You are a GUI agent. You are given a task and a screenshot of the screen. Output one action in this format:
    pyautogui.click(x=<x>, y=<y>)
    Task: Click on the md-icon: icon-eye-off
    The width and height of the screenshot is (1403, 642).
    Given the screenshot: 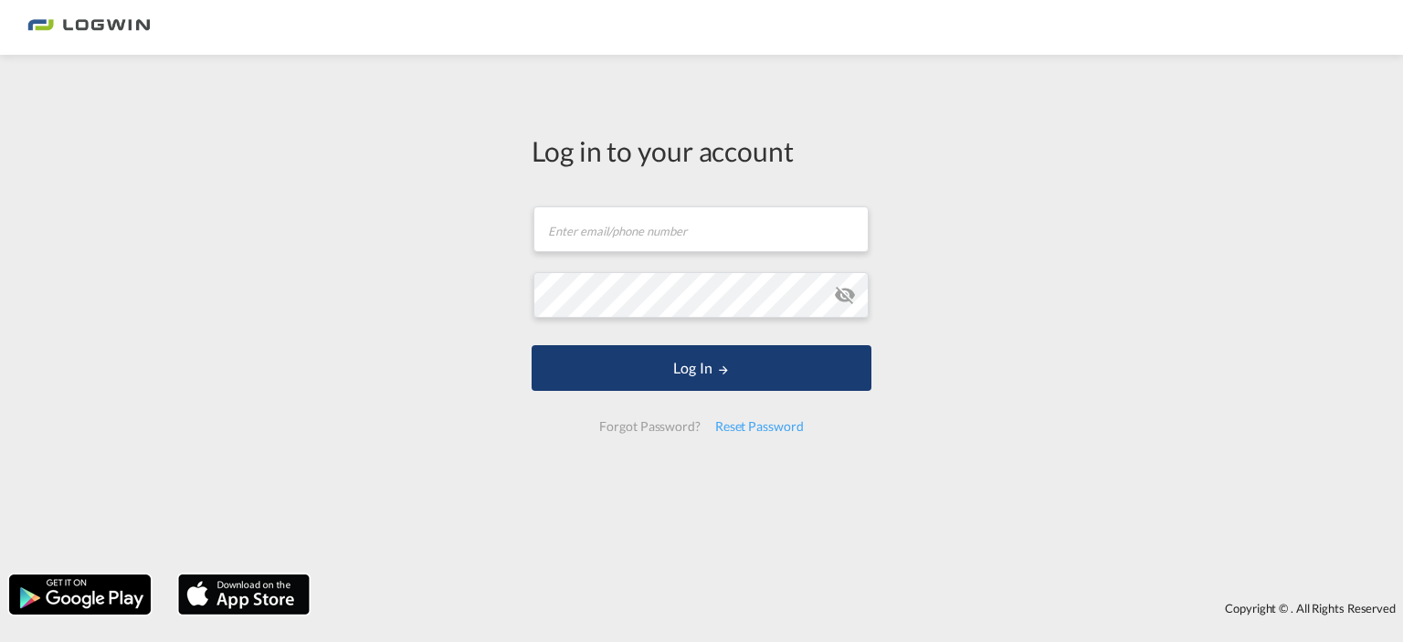 What is the action you would take?
    pyautogui.click(x=845, y=295)
    